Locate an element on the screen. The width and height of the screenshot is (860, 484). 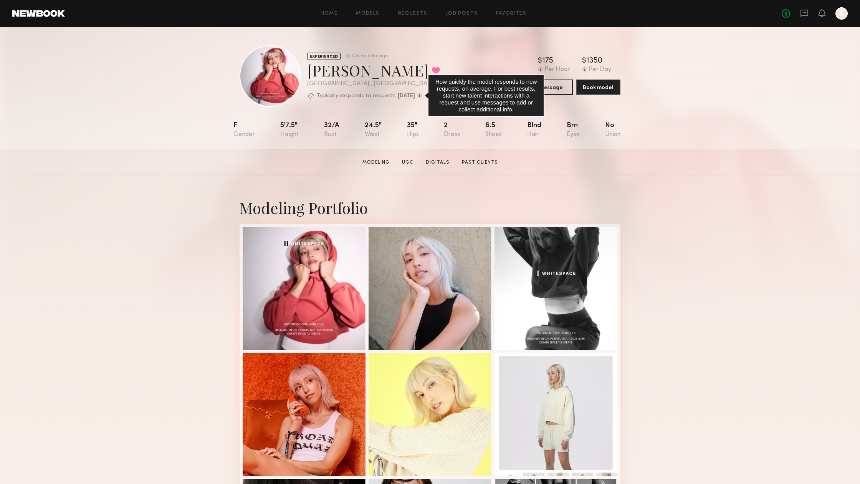
a: Home is located at coordinates (329, 13).